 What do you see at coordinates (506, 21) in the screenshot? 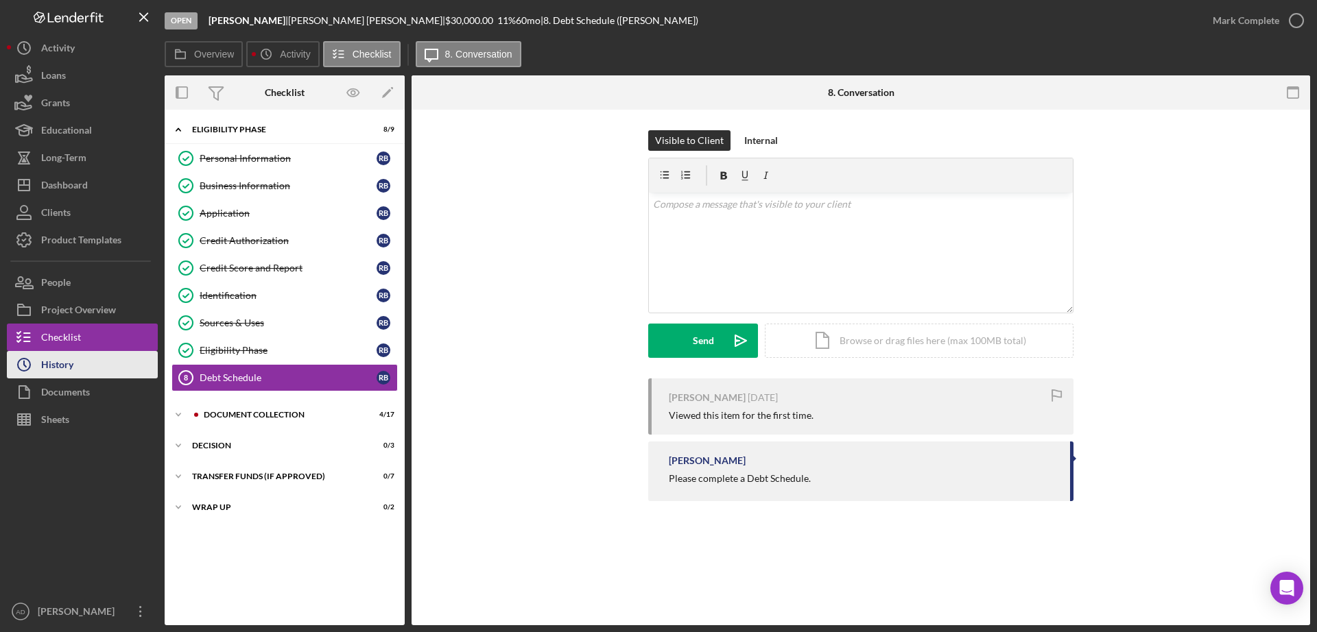
I see `div: 11 %` at bounding box center [506, 21].